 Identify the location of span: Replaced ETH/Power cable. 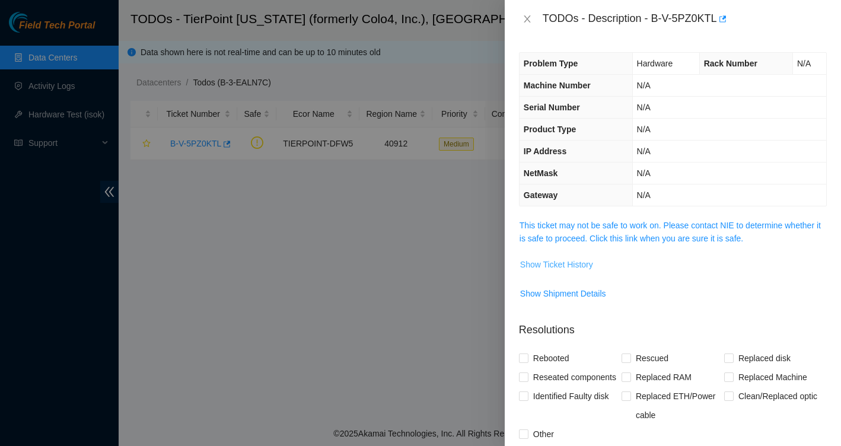
(677, 406).